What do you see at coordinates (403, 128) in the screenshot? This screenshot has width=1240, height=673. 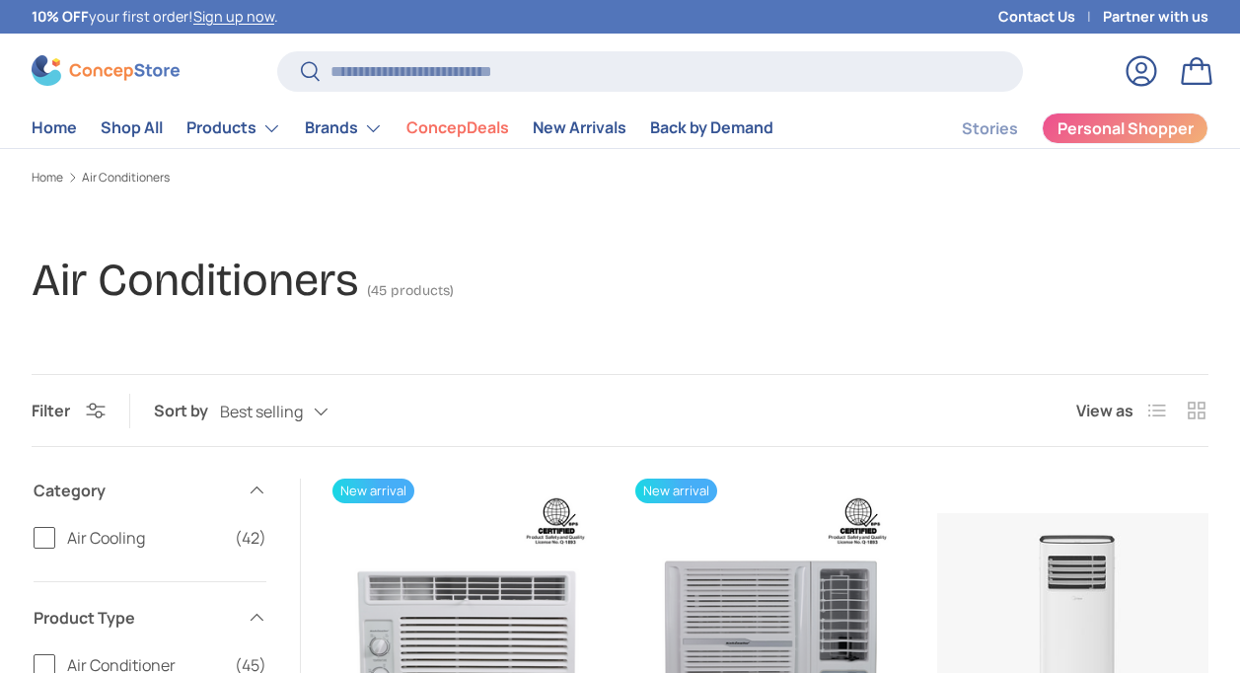 I see `nav: Primary` at bounding box center [403, 128].